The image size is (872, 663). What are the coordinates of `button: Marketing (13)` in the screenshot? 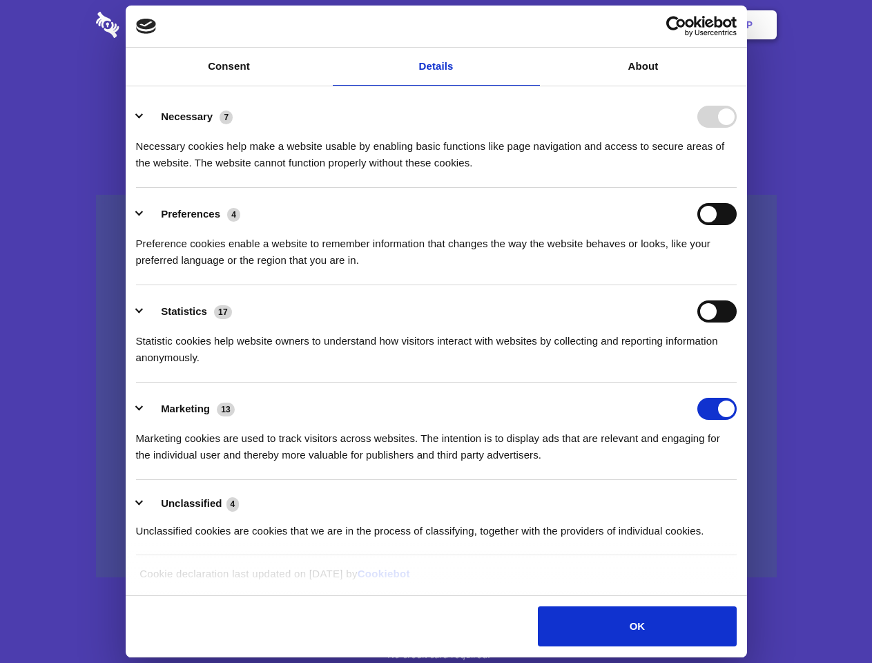 It's located at (190, 409).